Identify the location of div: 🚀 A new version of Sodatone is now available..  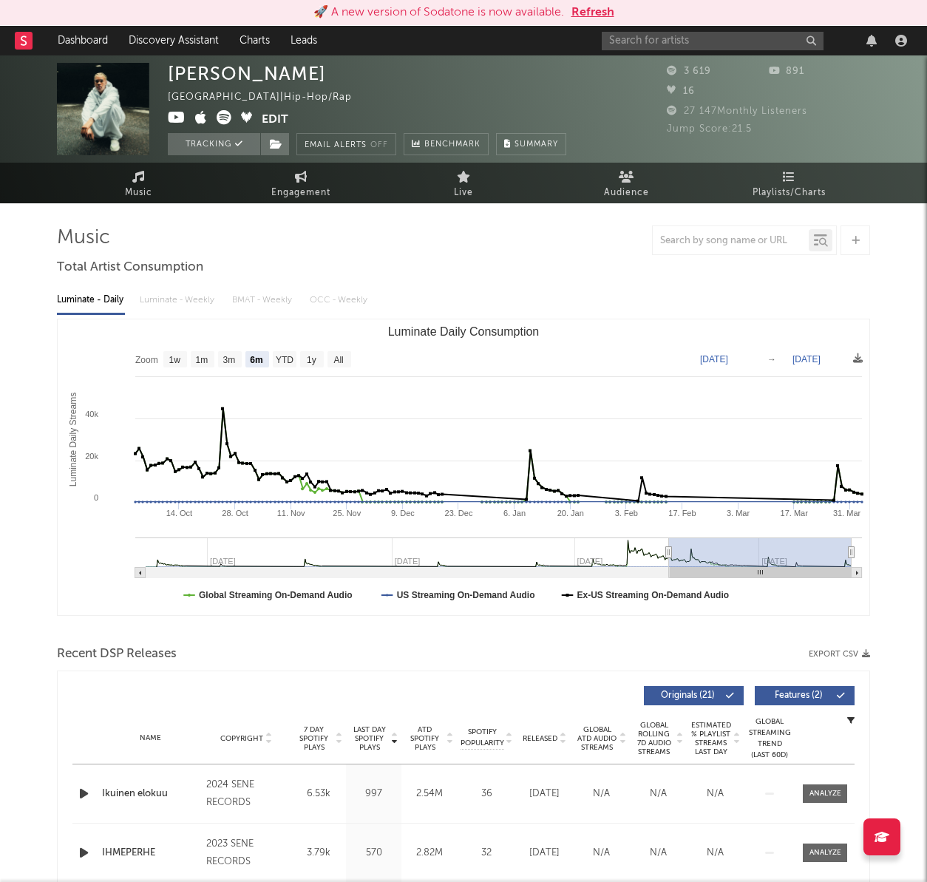
(438, 13).